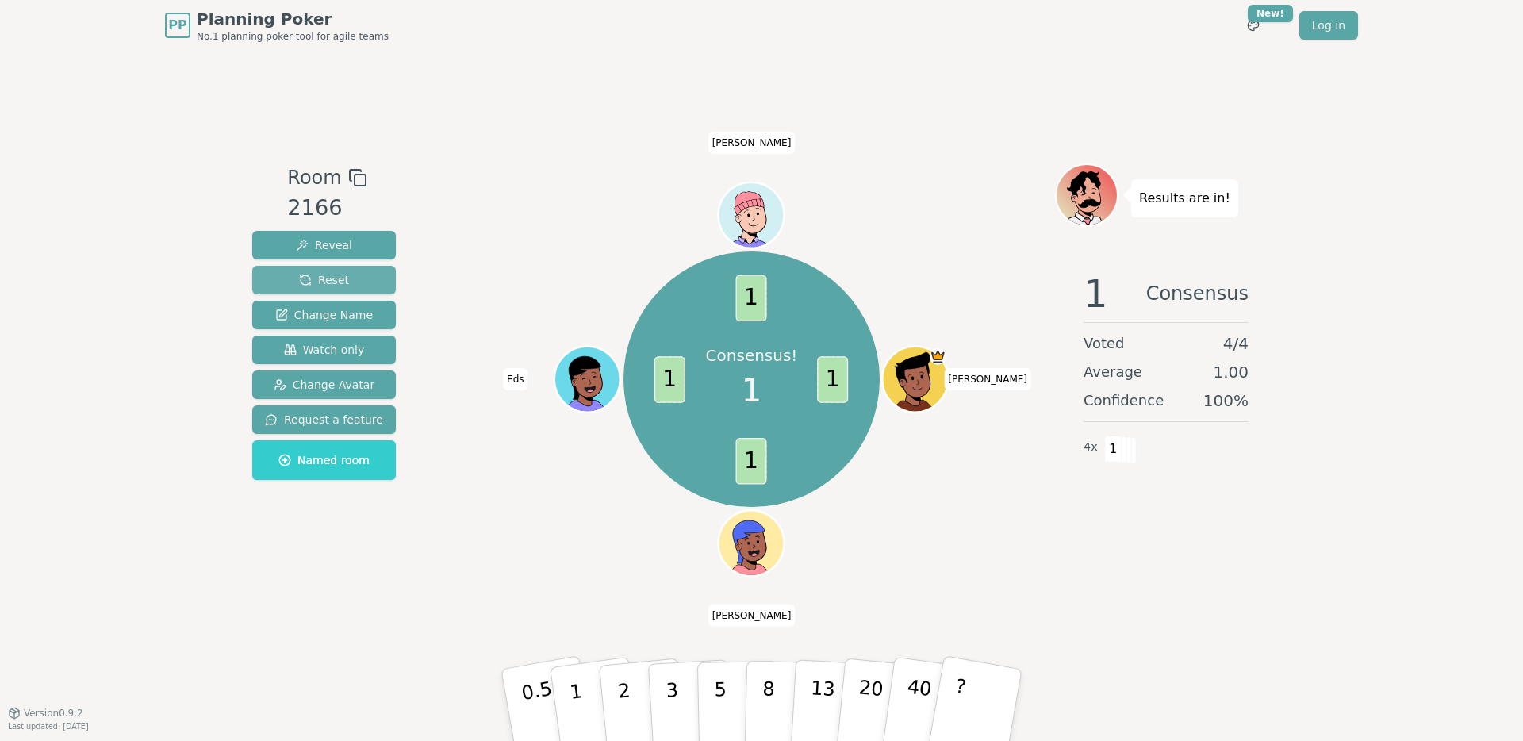  What do you see at coordinates (277, 25) in the screenshot?
I see `a: PPPlanning PokerNo.1 planning poker tool for agile teams` at bounding box center [277, 25].